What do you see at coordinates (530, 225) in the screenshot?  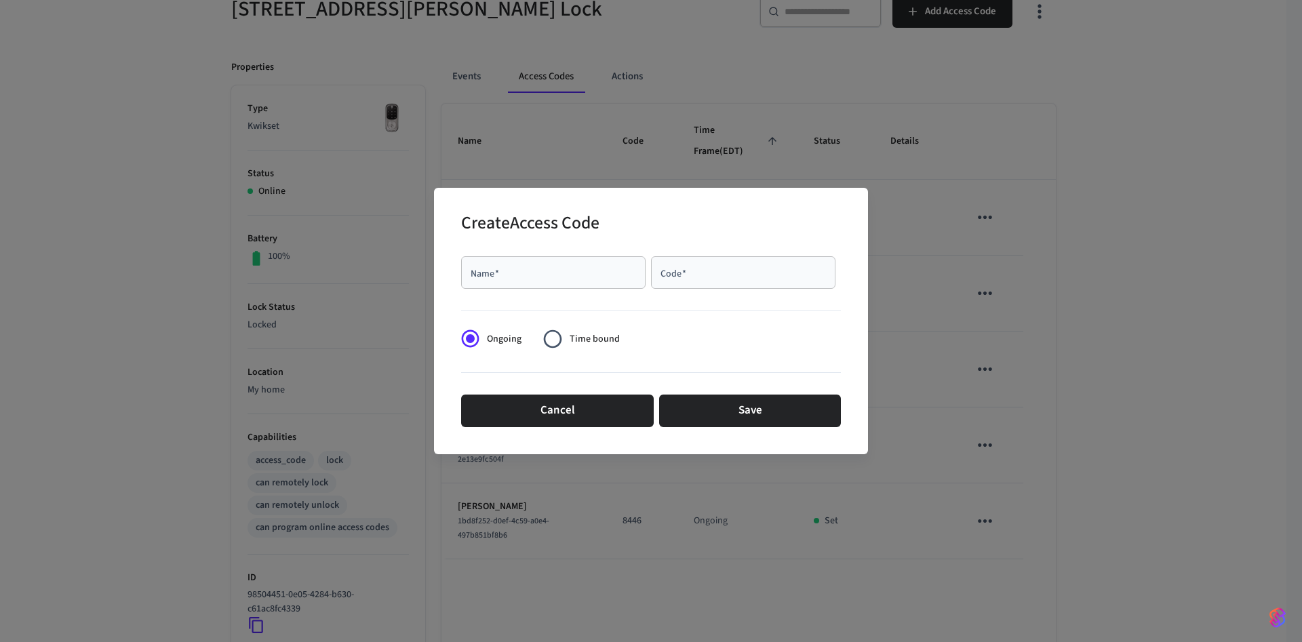 I see `h2: Create Access Code` at bounding box center [530, 225].